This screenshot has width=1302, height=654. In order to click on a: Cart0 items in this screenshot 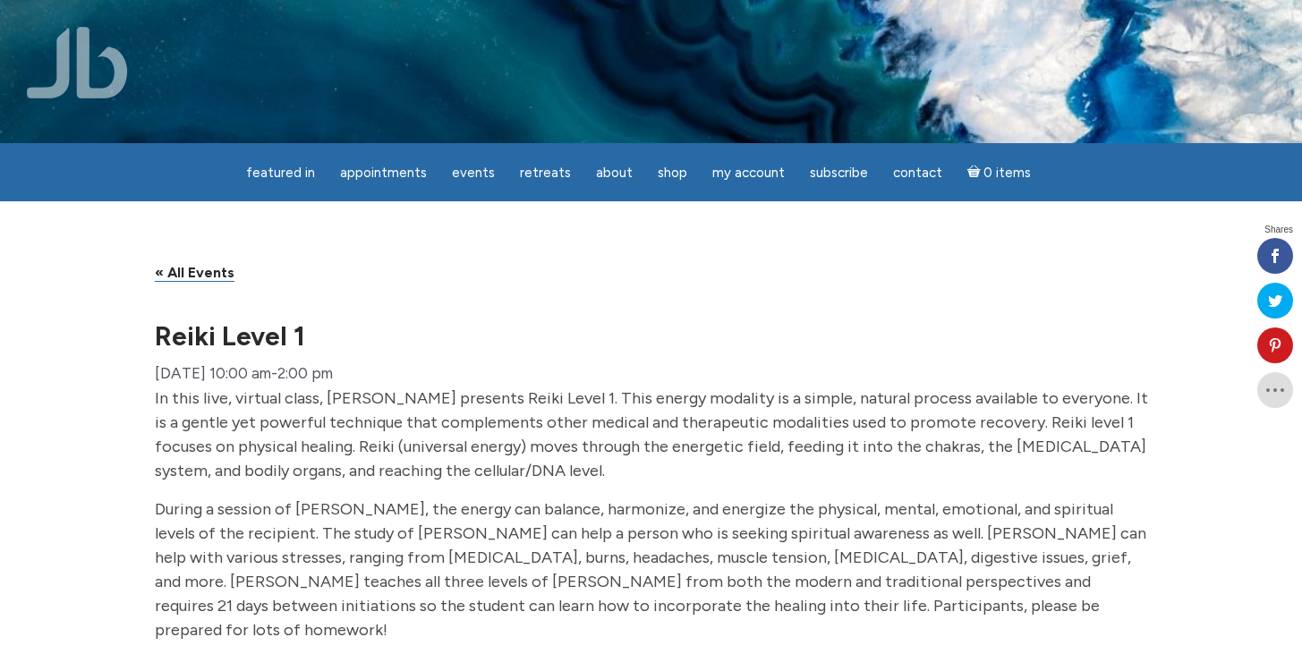, I will do `click(1000, 172)`.